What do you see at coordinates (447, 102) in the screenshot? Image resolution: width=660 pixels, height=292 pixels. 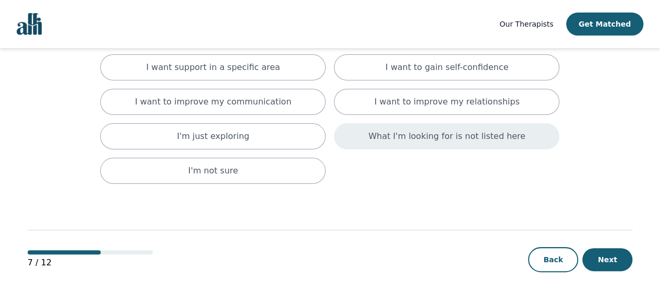 I see `p: I want to improve my relationships` at bounding box center [447, 102].